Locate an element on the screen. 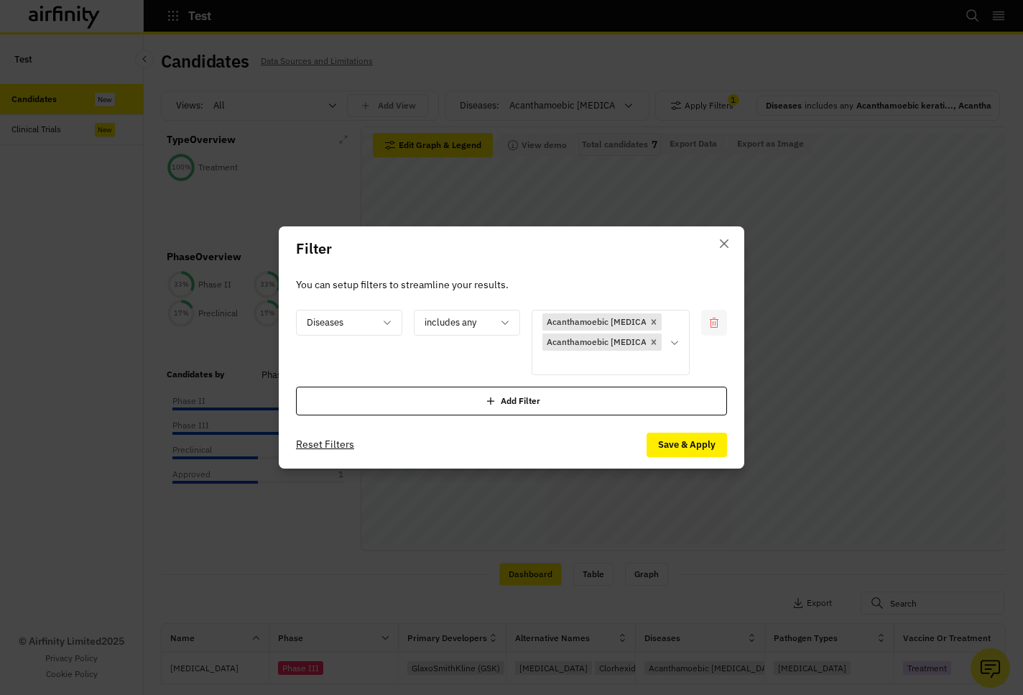 The image size is (1023, 695). header: Filter is located at coordinates (512, 249).